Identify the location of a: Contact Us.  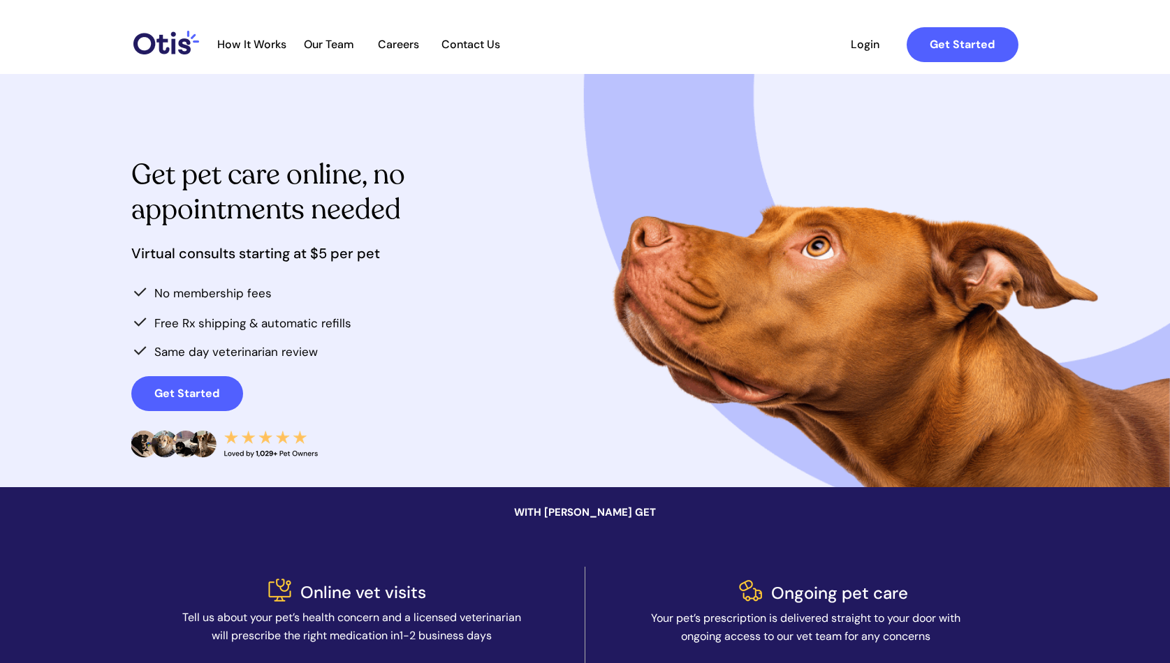
(471, 45).